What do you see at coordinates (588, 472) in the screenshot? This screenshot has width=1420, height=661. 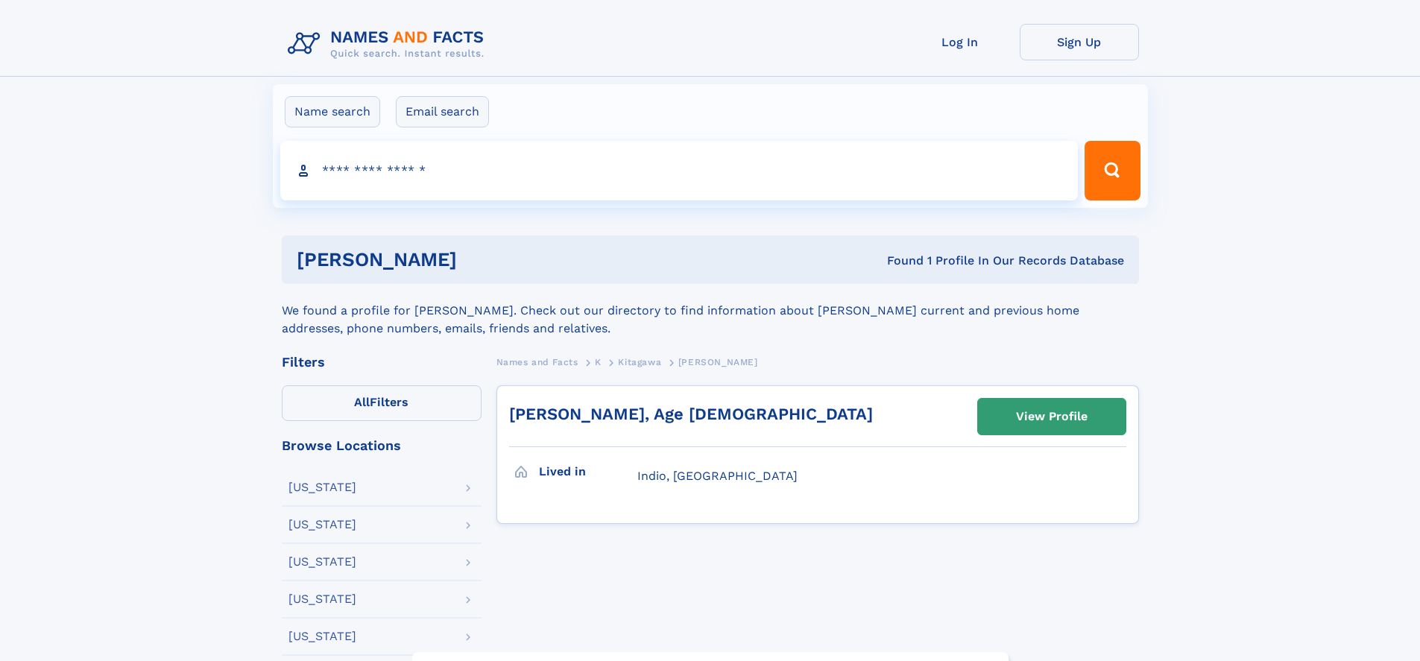 I see `h3: Lived in` at bounding box center [588, 472].